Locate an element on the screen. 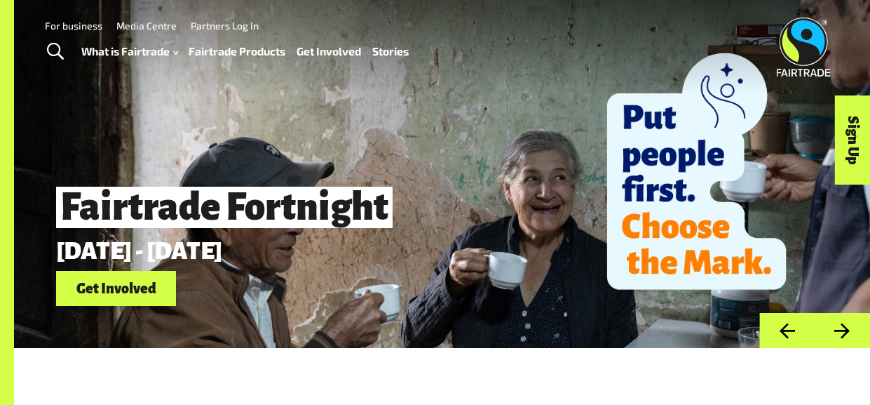  span: Fairtrade Fortnight is located at coordinates (224, 207).